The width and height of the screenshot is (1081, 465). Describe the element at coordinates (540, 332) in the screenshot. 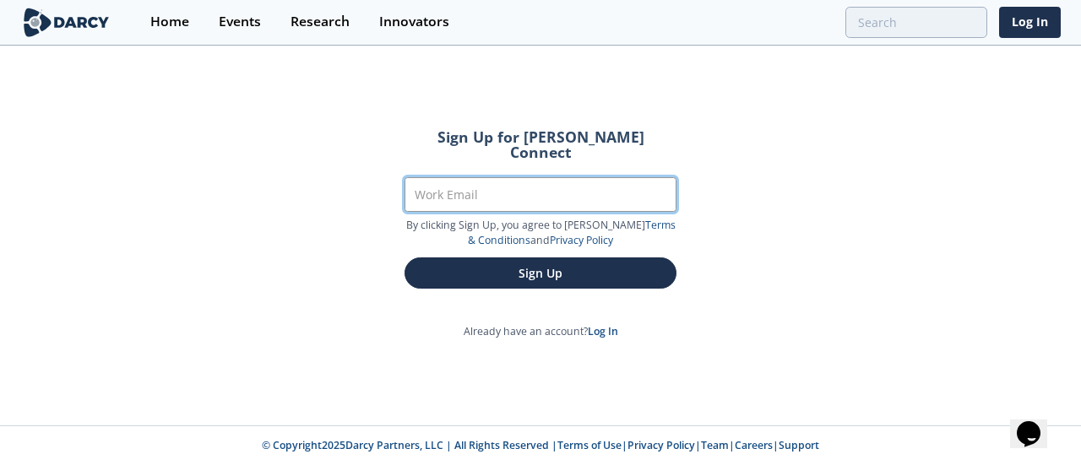

I see `p: Already have an account?` at that location.